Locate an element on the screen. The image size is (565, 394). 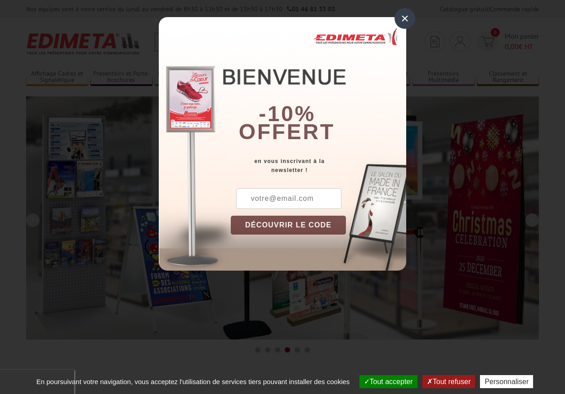
div: en vous inscrivant à la newsletter ! is located at coordinates (319, 166).